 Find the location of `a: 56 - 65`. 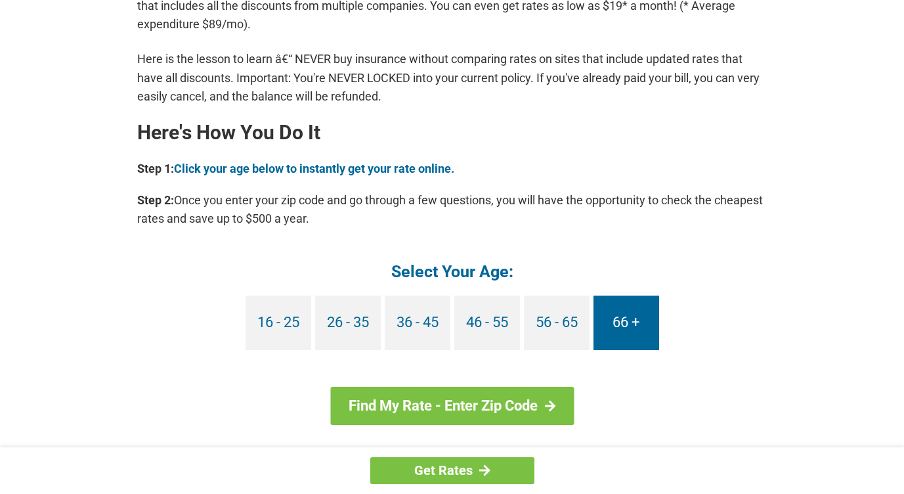

a: 56 - 65 is located at coordinates (557, 322).